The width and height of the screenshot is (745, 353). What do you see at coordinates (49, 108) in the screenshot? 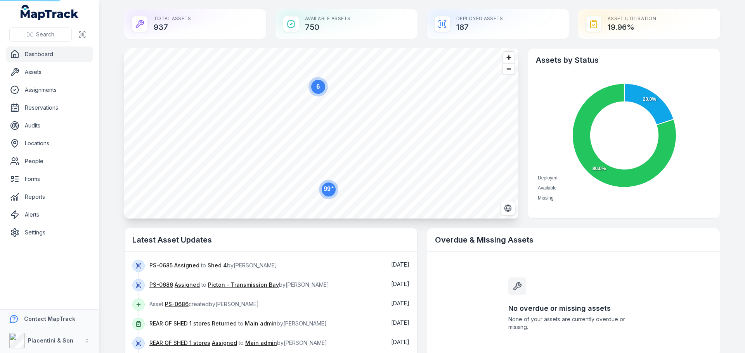
I see `a: Reservations` at bounding box center [49, 108].